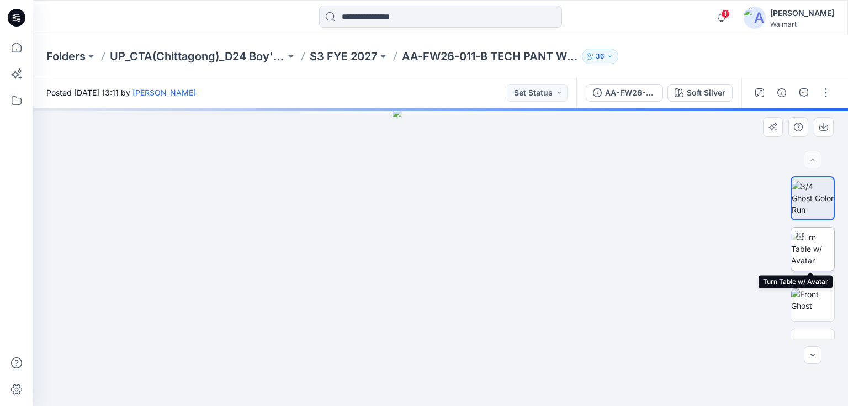 This screenshot has height=406, width=848. Describe the element at coordinates (198, 56) in the screenshot. I see `p: UP_CTA(Chittagong)_D24 Boy's bottom` at that location.